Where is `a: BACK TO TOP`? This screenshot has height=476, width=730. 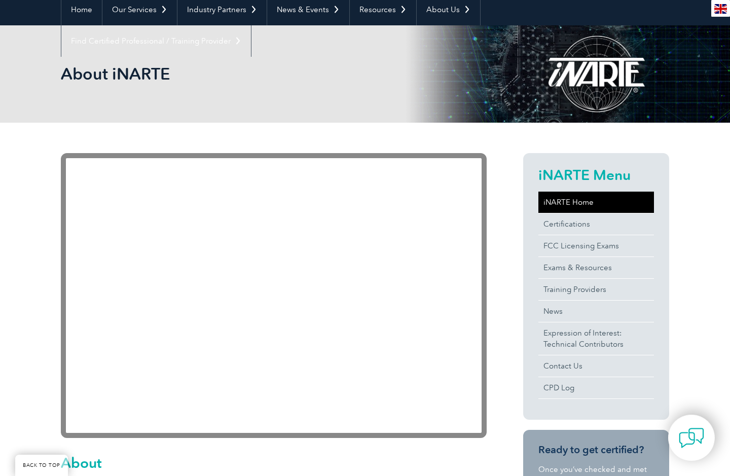 a: BACK TO TOP is located at coordinates (42, 466).